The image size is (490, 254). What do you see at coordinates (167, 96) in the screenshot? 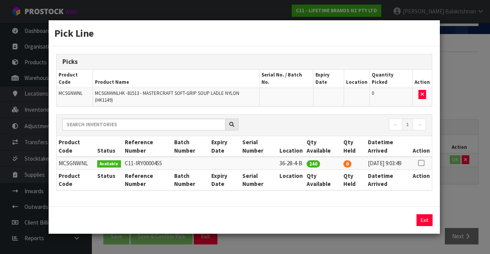
I see `span: MCSGNWNLHK -81513 - MASTERCRAFT SOFT-GRIP SOUP LADLE NYLON (HK1149)` at bounding box center [167, 96].